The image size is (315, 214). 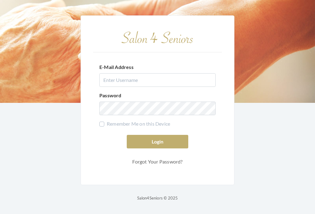 I want to click on img: Salon 4 Seniors, so click(x=158, y=37).